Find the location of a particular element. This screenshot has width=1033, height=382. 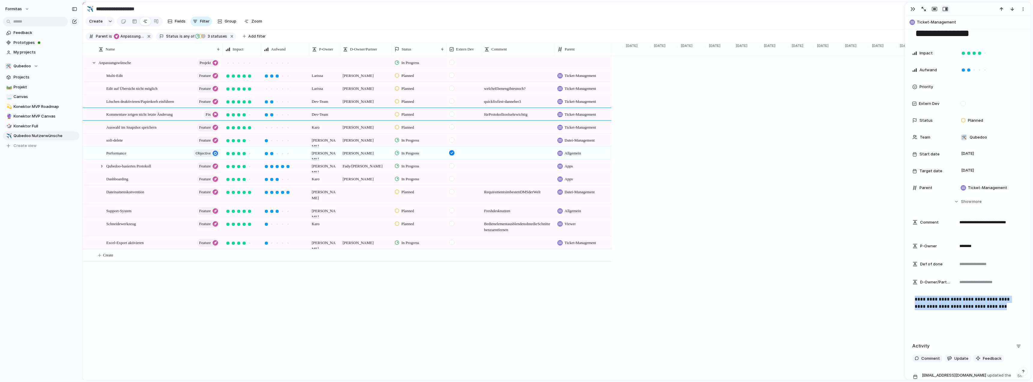

span: Apps is located at coordinates (568, 166).